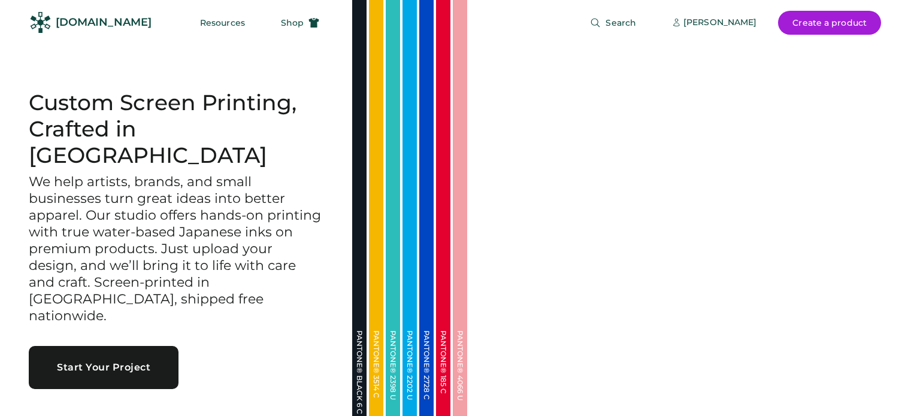 The height and width of the screenshot is (416, 911). I want to click on span: Search, so click(620, 23).